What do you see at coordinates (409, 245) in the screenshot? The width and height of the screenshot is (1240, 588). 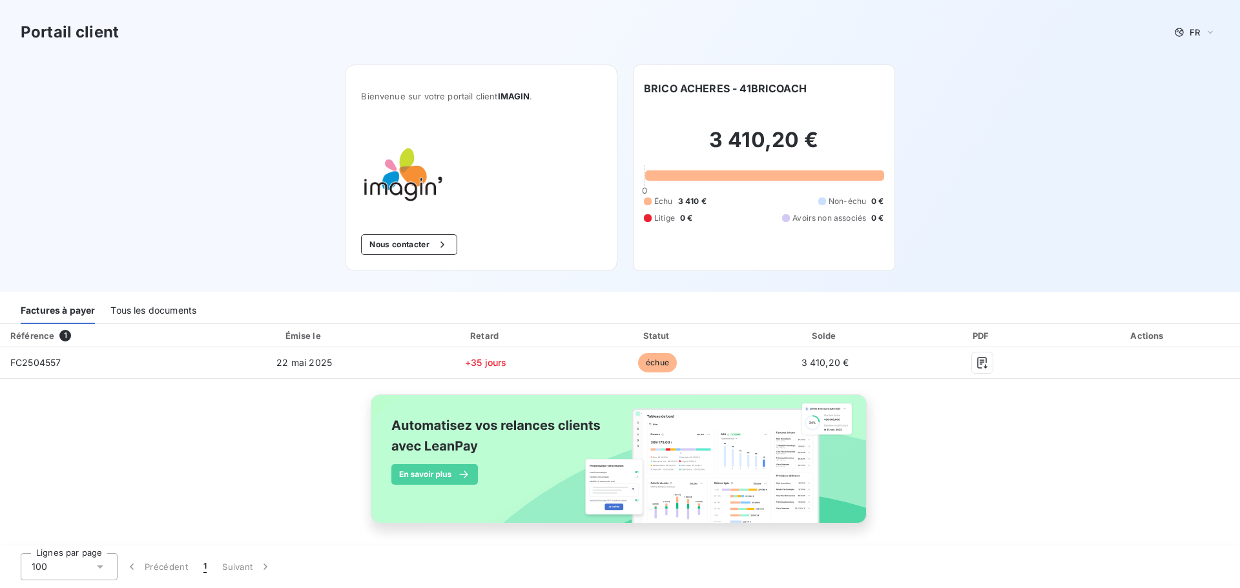 I see `button: Nous contacter` at bounding box center [409, 245].